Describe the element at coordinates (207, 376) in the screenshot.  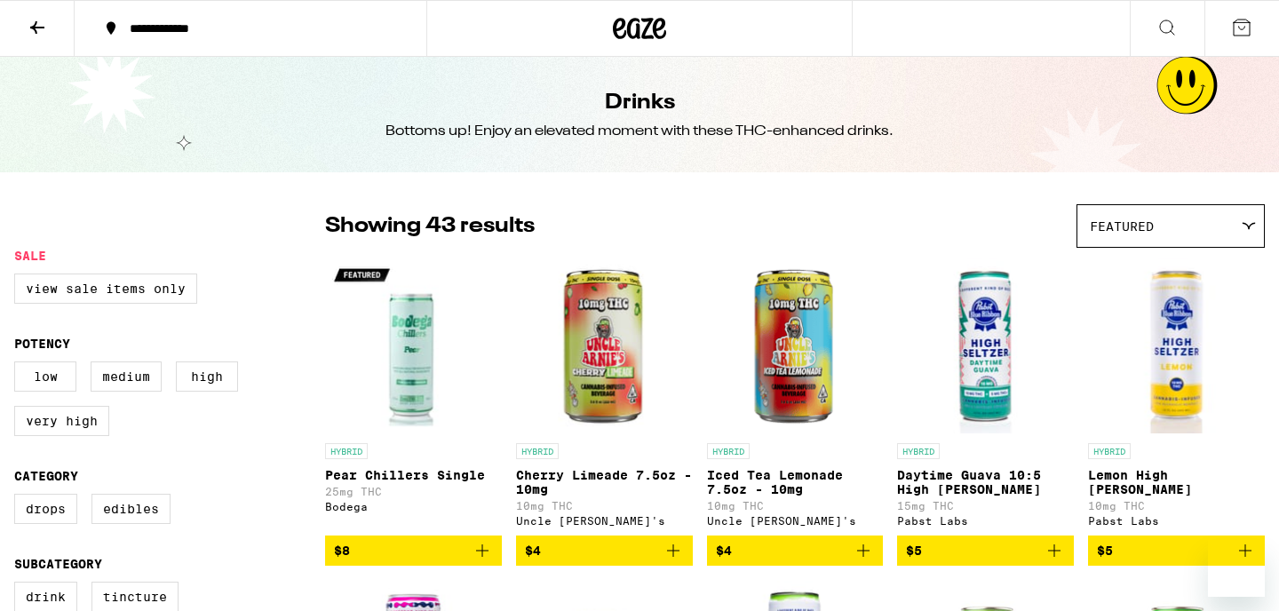
I see `label: High` at that location.